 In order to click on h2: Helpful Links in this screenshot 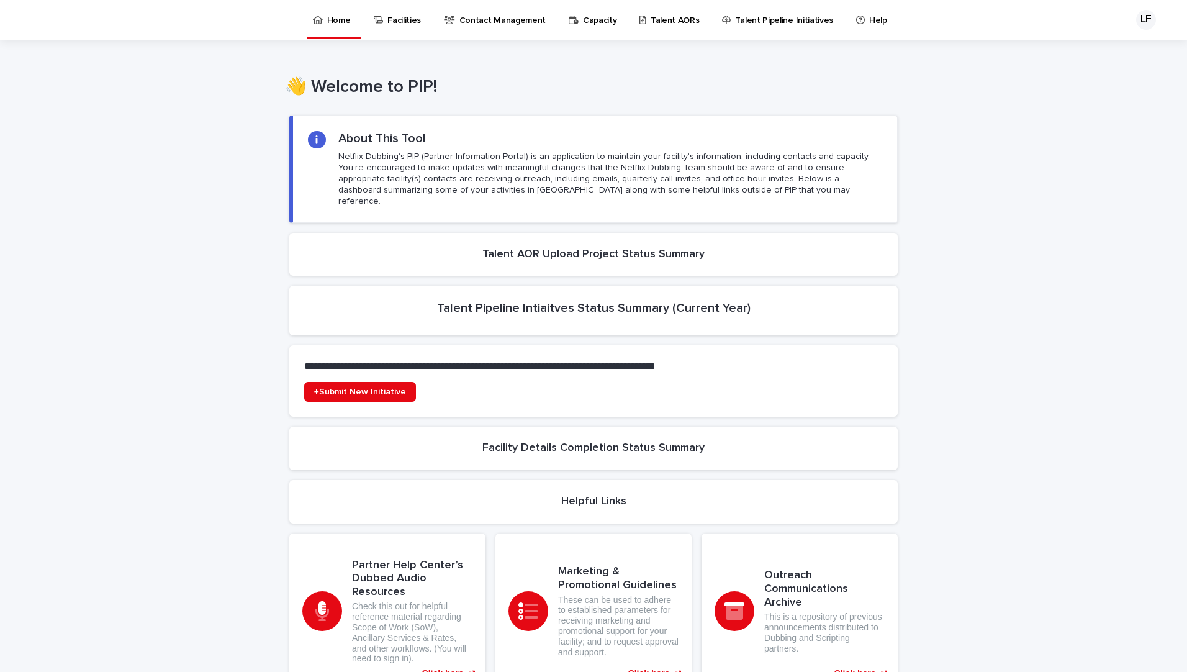, I will do `click(593, 502)`.